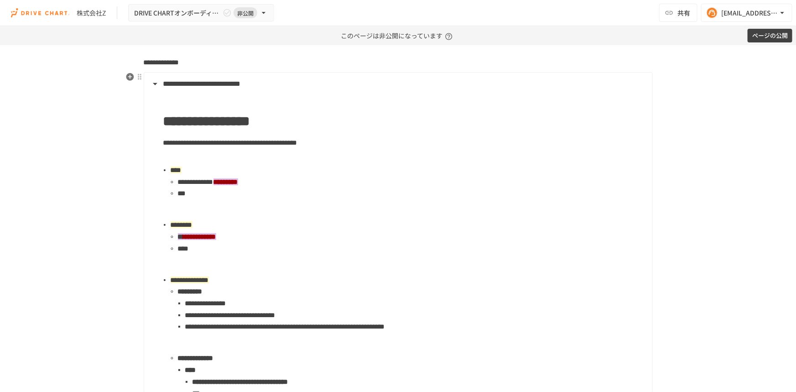 This screenshot has width=796, height=392. What do you see at coordinates (40, 13) in the screenshot?
I see `img: i9VDDS9JuLRLX3JIUyK59LcYp6Y9cayLPHs4hOxMB9W` at bounding box center [40, 13].